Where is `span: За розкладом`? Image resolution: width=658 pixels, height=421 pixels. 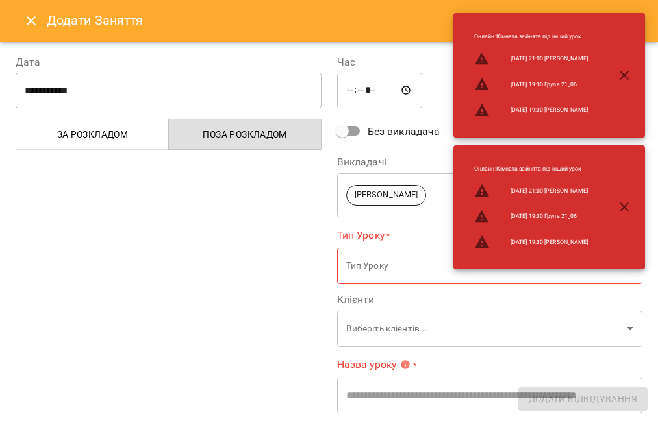 span: За розкладом is located at coordinates (92, 134).